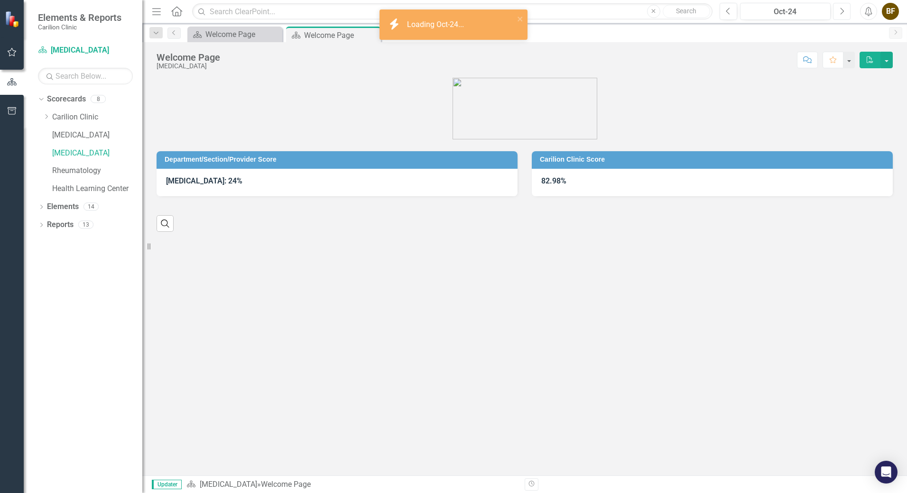  I want to click on a: Health Learning Center, so click(97, 189).